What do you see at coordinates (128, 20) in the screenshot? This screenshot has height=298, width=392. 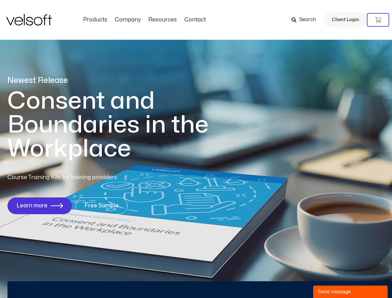 I see `a: CompanyMenu Toggle` at bounding box center [128, 20].